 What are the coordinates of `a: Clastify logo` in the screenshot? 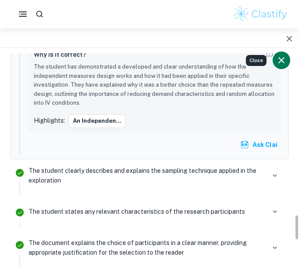 It's located at (260, 14).